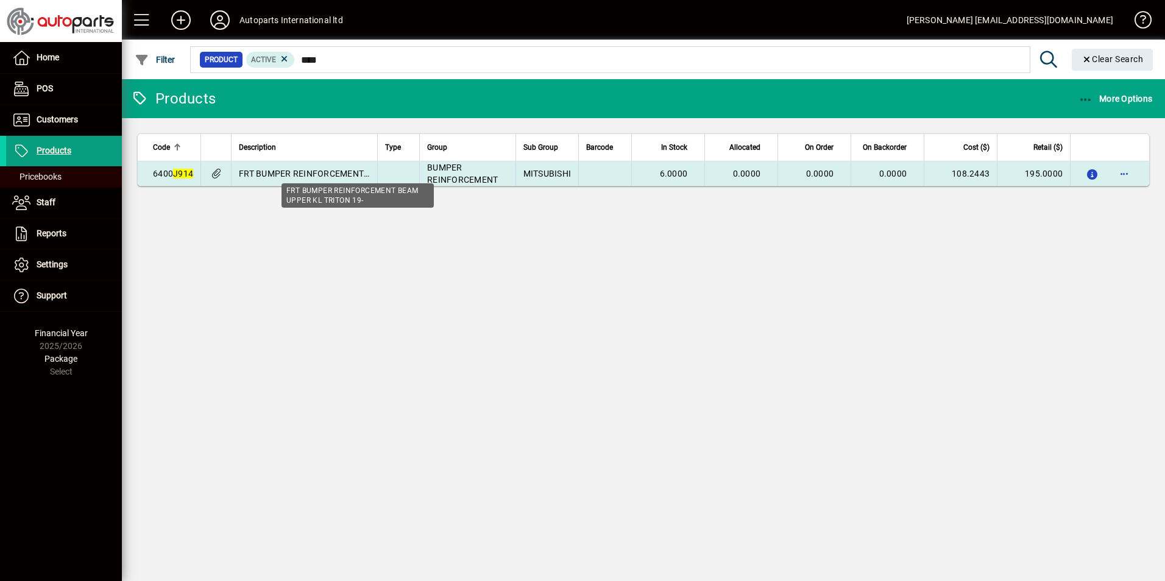 The height and width of the screenshot is (581, 1165). Describe the element at coordinates (1124, 174) in the screenshot. I see `button: More options` at that location.